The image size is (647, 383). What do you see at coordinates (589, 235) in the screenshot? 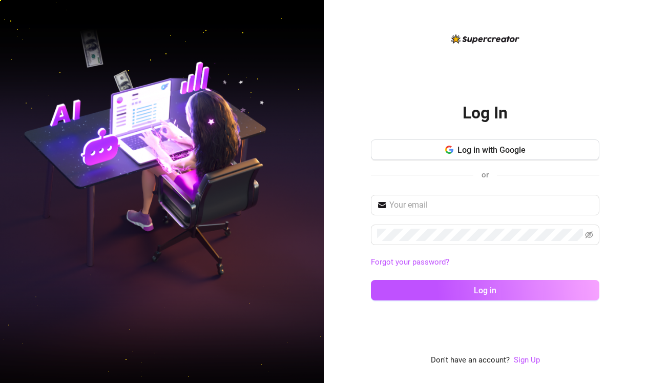
I see `span: eye-invisible` at bounding box center [589, 235].